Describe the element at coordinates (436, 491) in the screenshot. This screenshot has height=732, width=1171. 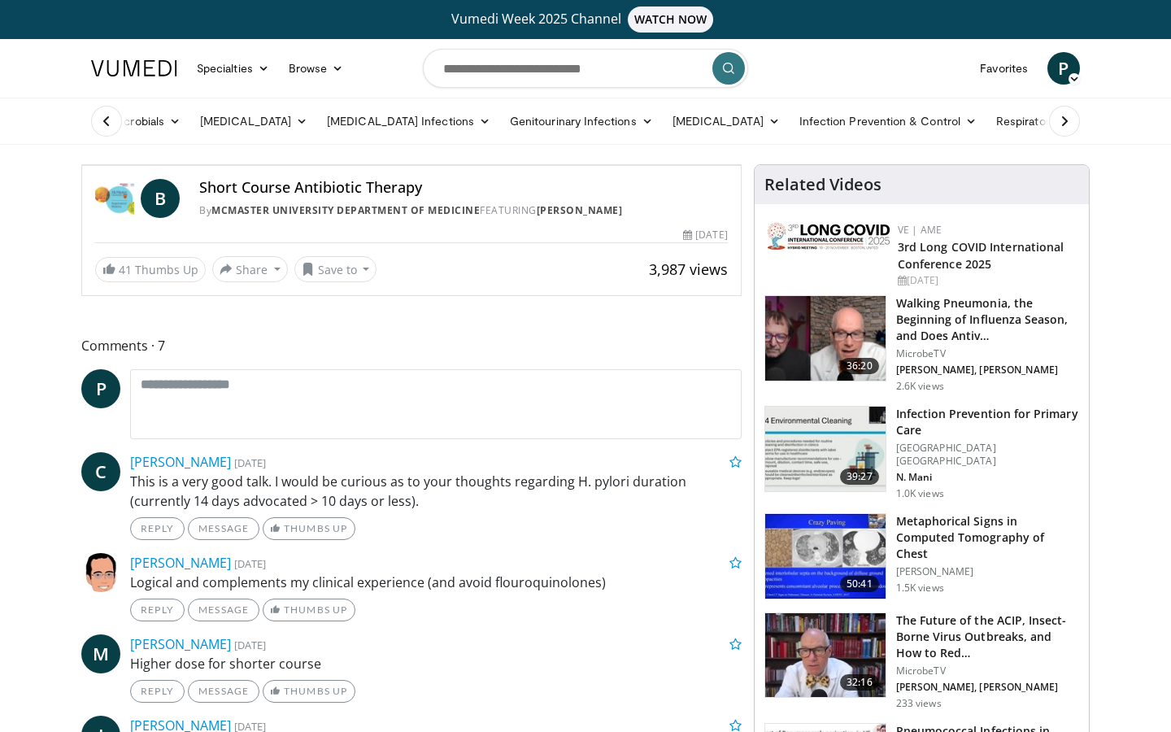
I see `p: This is a very good talk. I would be curious as to your thoughts regarding H. pylori duration (cu...` at that location.